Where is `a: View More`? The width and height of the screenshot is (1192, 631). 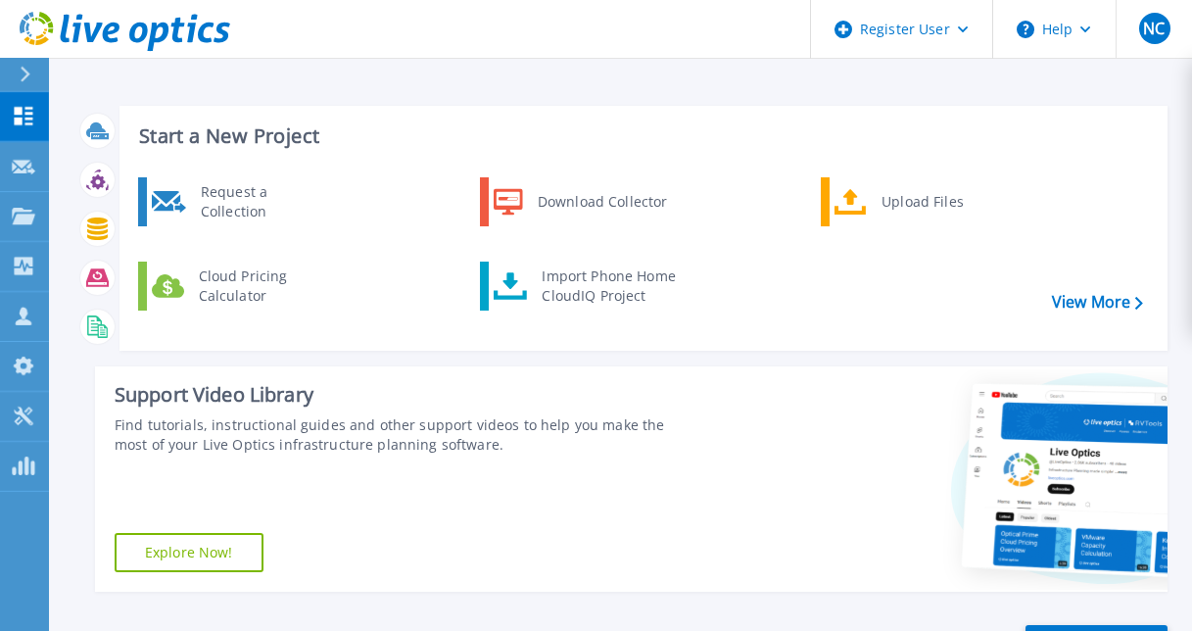
a: View More is located at coordinates (1097, 302).